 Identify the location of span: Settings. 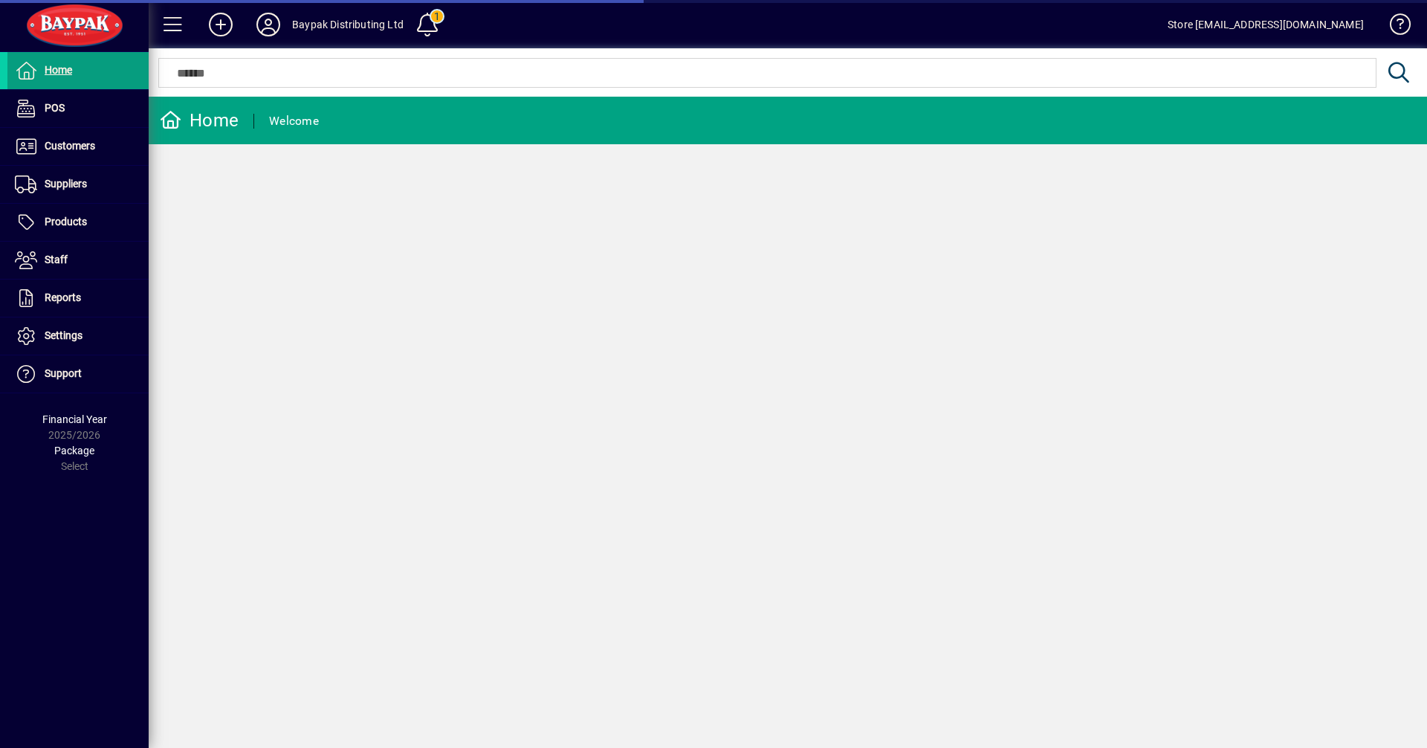
(63, 335).